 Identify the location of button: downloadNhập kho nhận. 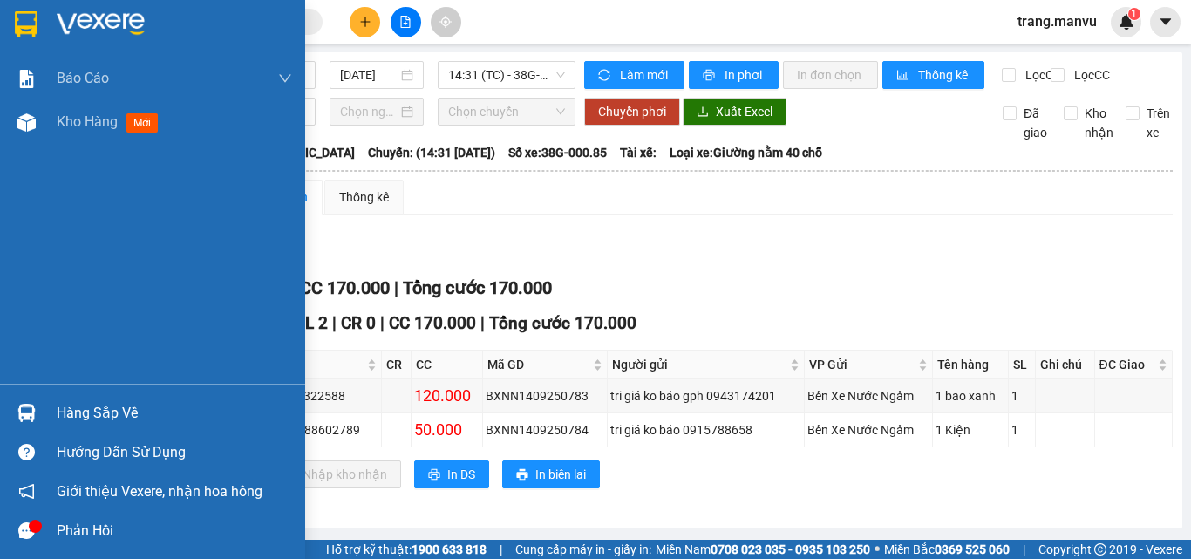
(335, 474).